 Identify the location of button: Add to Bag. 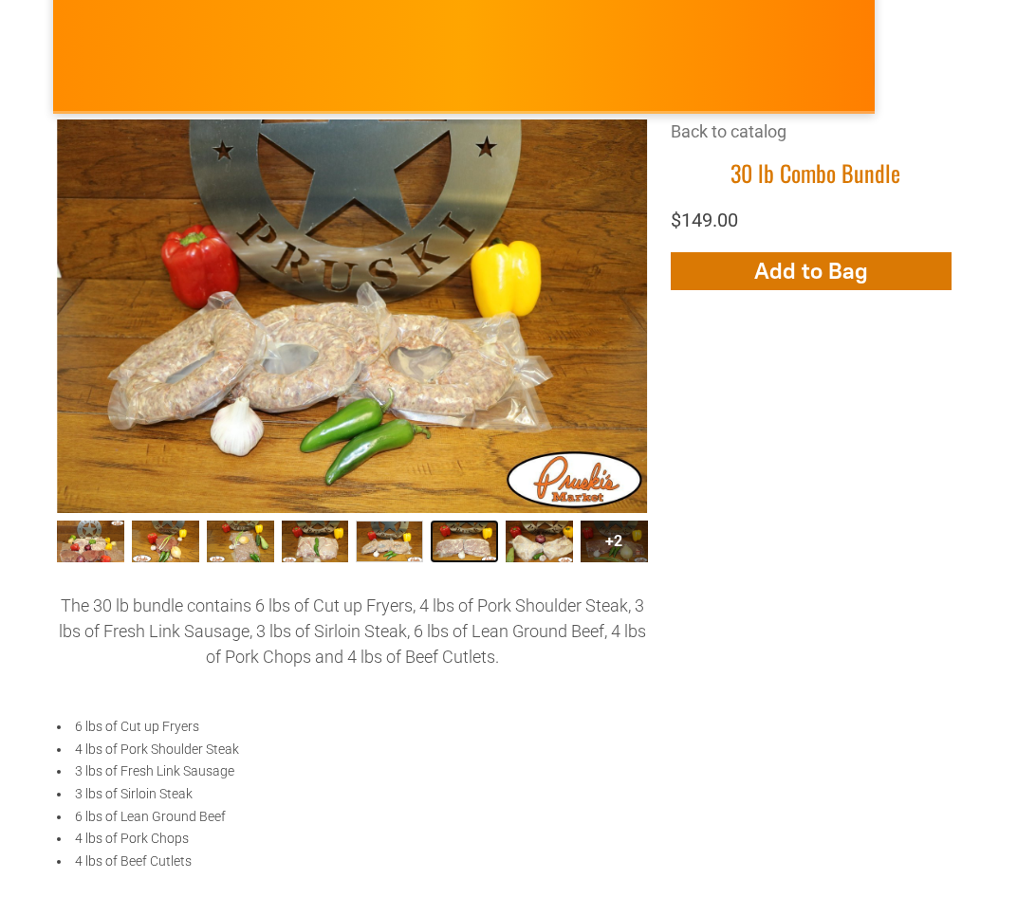
(811, 271).